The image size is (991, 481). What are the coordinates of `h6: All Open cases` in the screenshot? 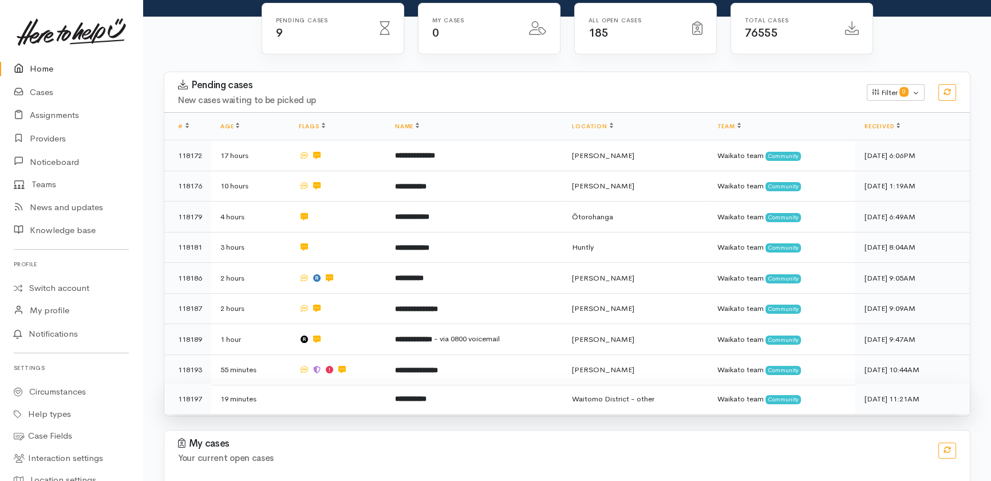 It's located at (633, 20).